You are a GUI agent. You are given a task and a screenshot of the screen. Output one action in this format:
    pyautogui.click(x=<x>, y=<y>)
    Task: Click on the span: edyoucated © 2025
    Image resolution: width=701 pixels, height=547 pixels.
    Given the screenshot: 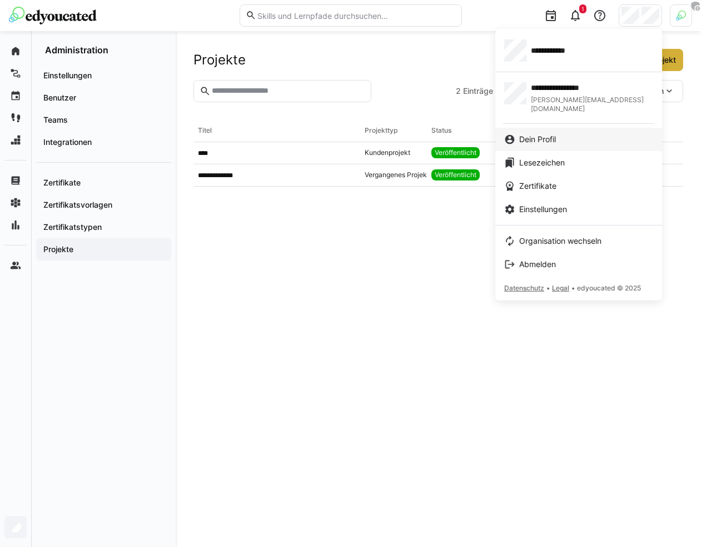 What is the action you would take?
    pyautogui.click(x=609, y=288)
    